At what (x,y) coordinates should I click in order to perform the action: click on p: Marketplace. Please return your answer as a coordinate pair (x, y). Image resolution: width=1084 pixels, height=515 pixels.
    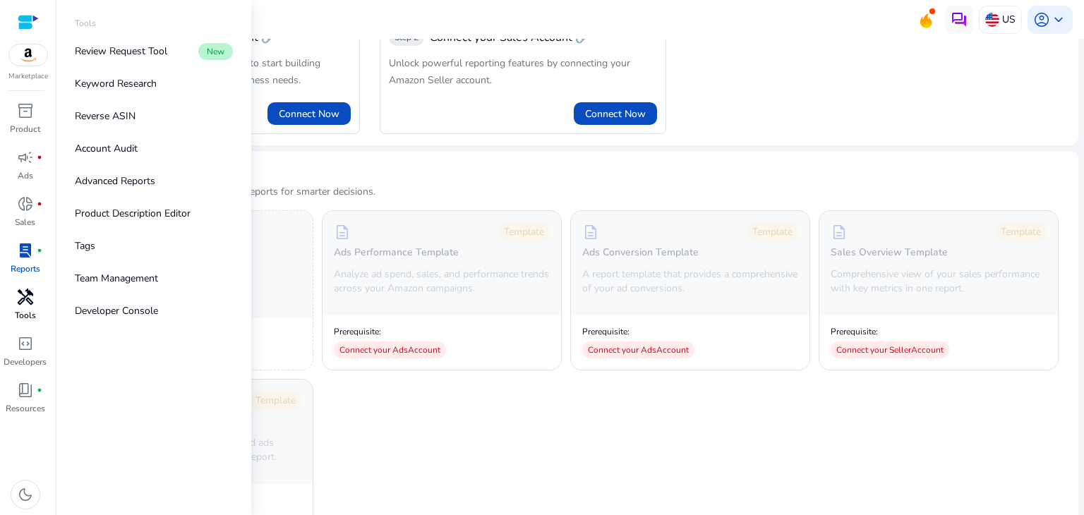
    Looking at the image, I should click on (28, 76).